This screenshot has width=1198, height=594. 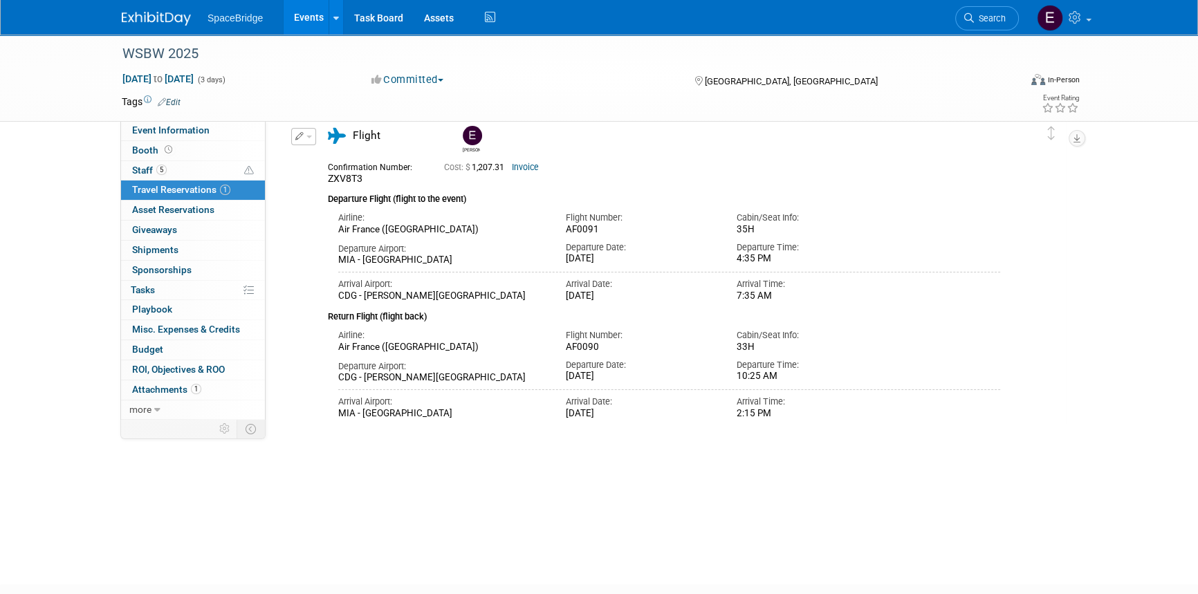 What do you see at coordinates (477, 167) in the screenshot?
I see `span: 1,207.31` at bounding box center [477, 167].